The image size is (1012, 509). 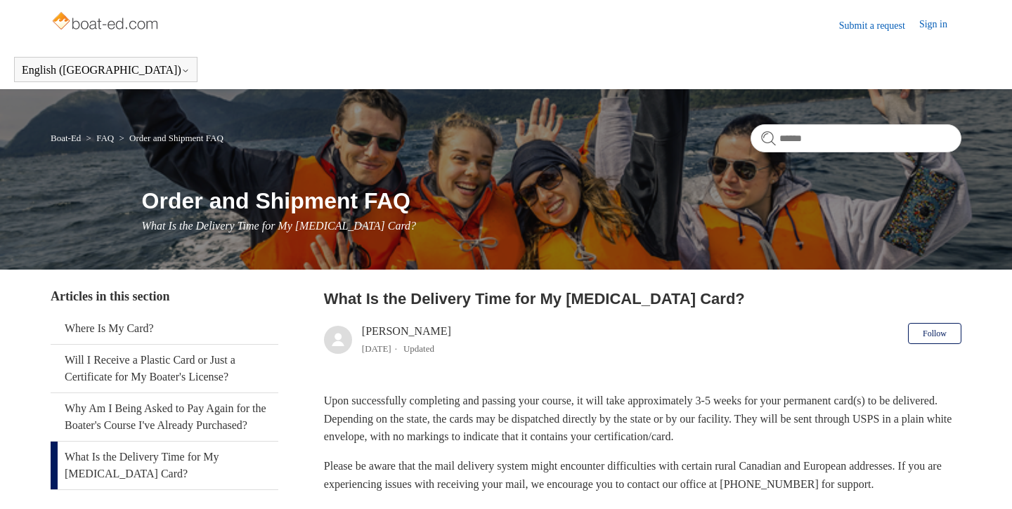 What do you see at coordinates (105, 138) in the screenshot?
I see `a: FAQ` at bounding box center [105, 138].